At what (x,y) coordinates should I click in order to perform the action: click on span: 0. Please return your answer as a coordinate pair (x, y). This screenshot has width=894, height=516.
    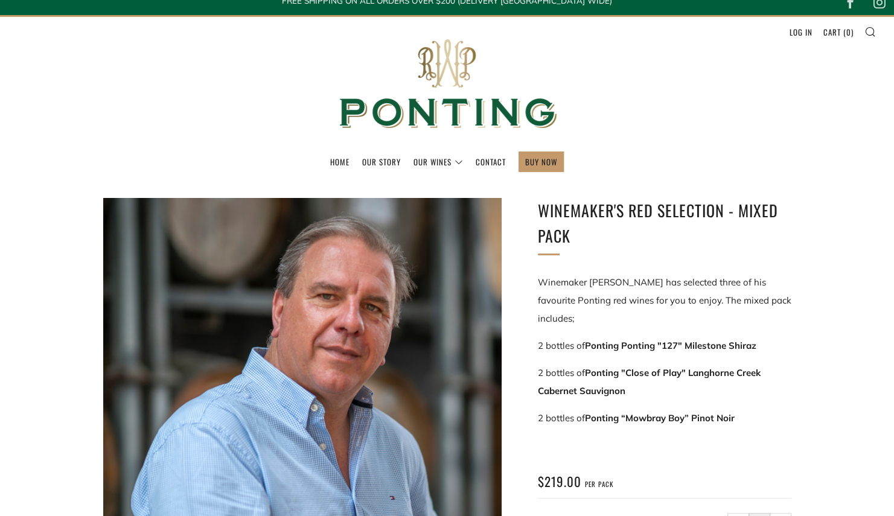
    Looking at the image, I should click on (849, 32).